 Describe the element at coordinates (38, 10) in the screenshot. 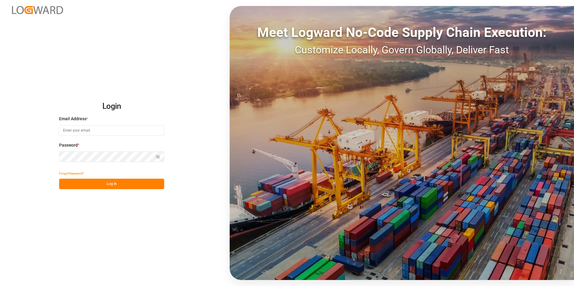

I see `img: Logward_new_orange.png` at that location.